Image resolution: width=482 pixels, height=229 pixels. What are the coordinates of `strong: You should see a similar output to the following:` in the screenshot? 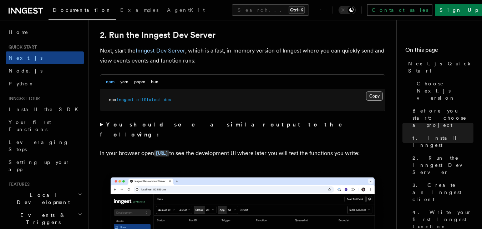 It's located at (226, 129).